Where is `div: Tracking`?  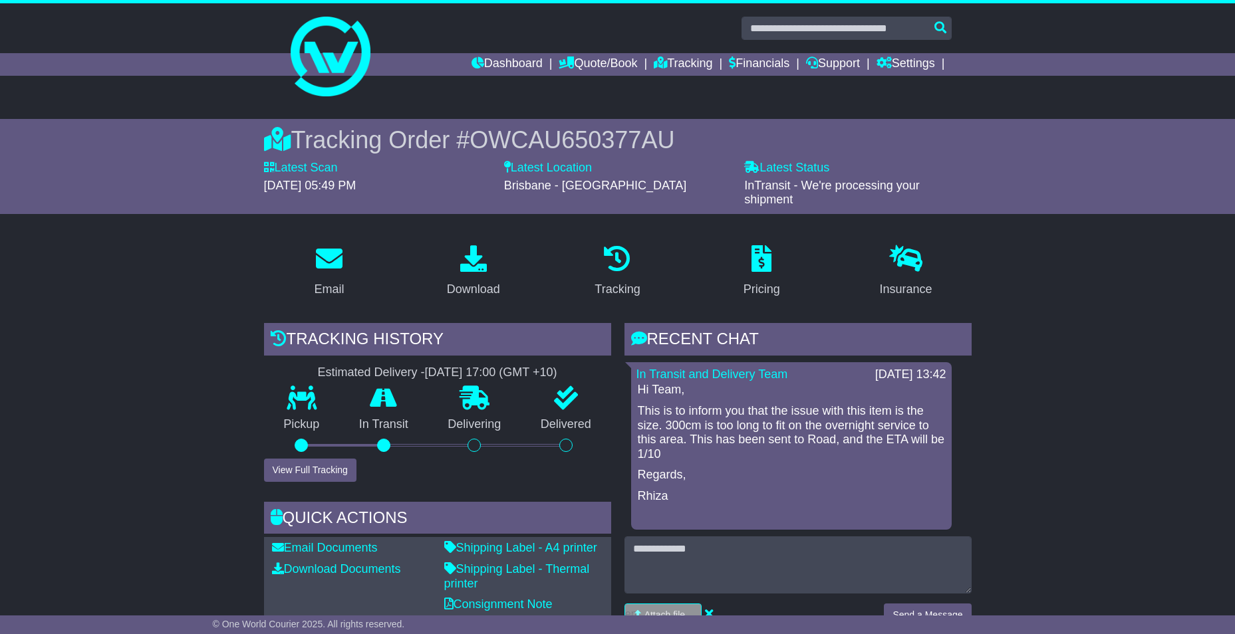 div: Tracking is located at coordinates (617, 289).